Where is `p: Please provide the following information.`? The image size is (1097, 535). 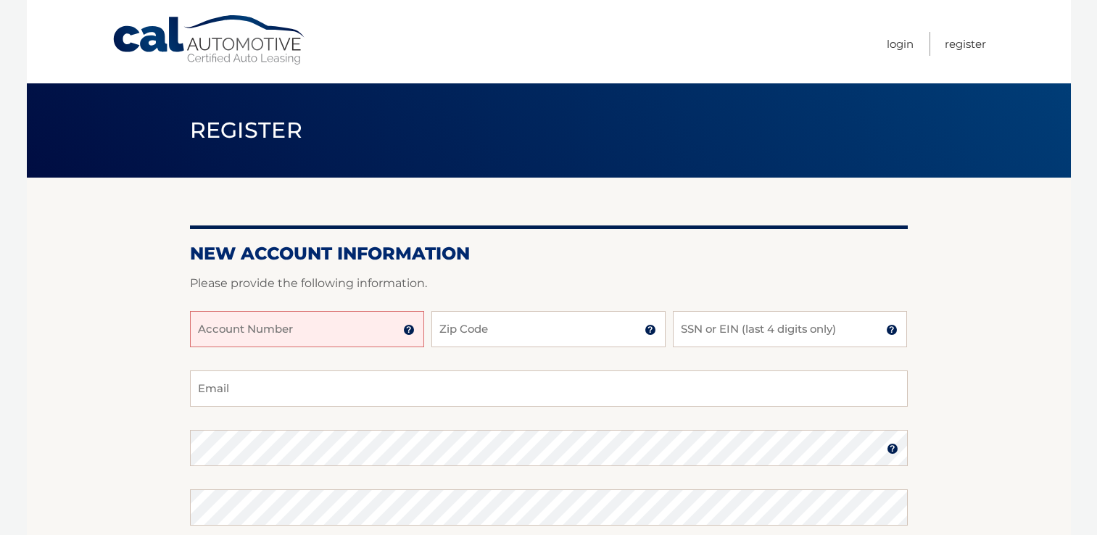 p: Please provide the following information. is located at coordinates (549, 283).